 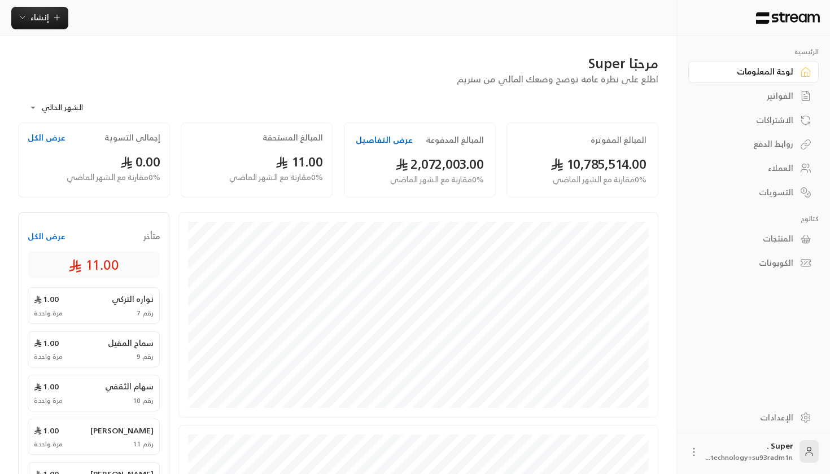 I want to click on span: technology+su93radm1n..., so click(x=749, y=457).